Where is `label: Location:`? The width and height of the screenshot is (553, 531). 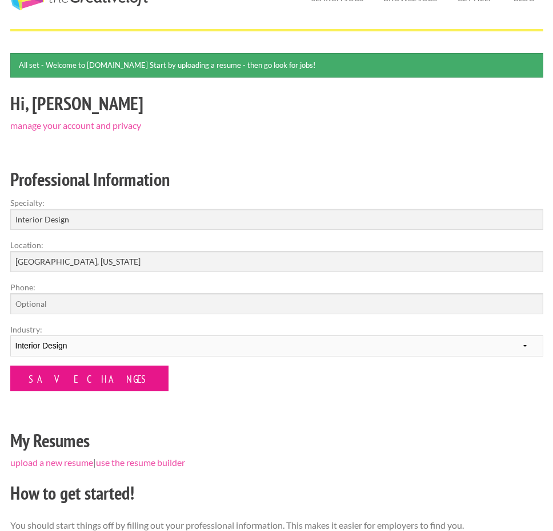
label: Location: is located at coordinates (276, 245).